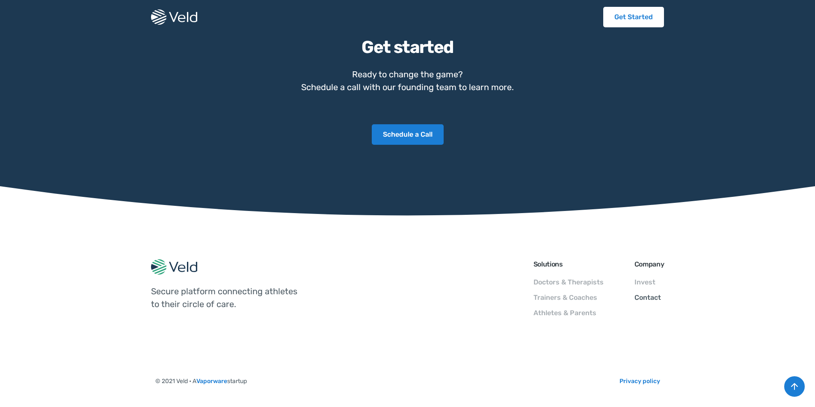 Image resolution: width=815 pixels, height=407 pixels. Describe the element at coordinates (633, 17) in the screenshot. I see `a: Get Started` at that location.